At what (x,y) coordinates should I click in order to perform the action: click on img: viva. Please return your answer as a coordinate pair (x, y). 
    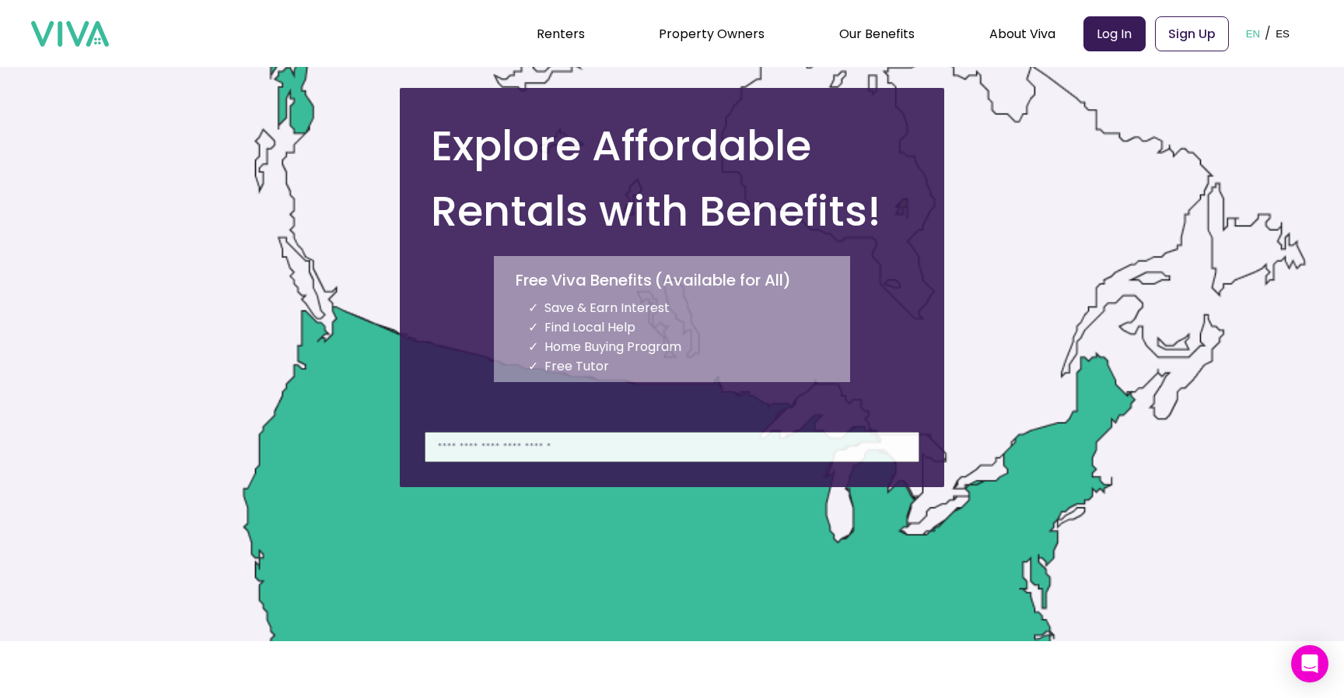
    Looking at the image, I should click on (70, 34).